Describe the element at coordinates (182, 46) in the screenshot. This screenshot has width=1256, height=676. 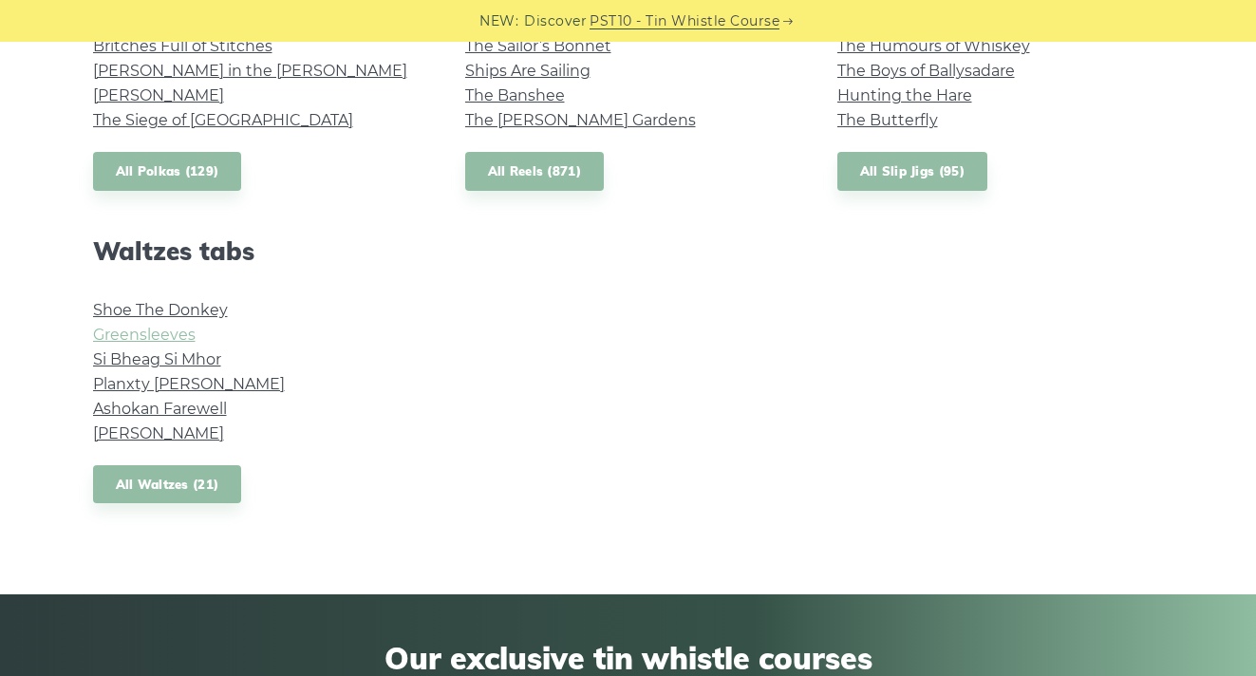
I see `a: Britches Full of Stitches` at that location.